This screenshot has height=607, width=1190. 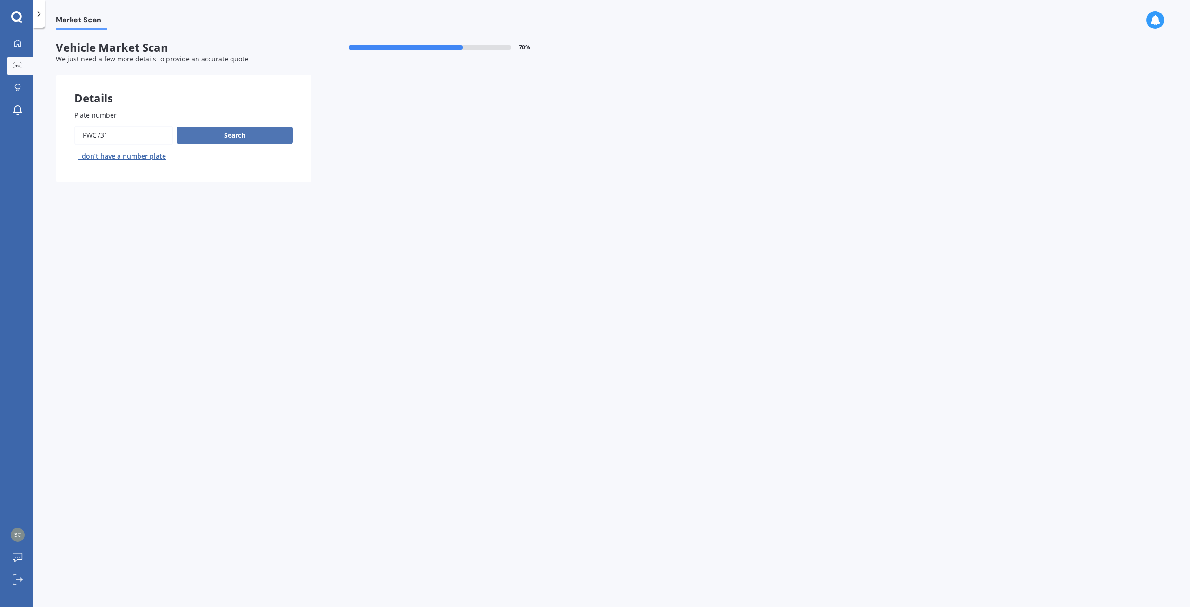 What do you see at coordinates (122, 156) in the screenshot?
I see `button: I don’t have a number plate` at bounding box center [122, 156].